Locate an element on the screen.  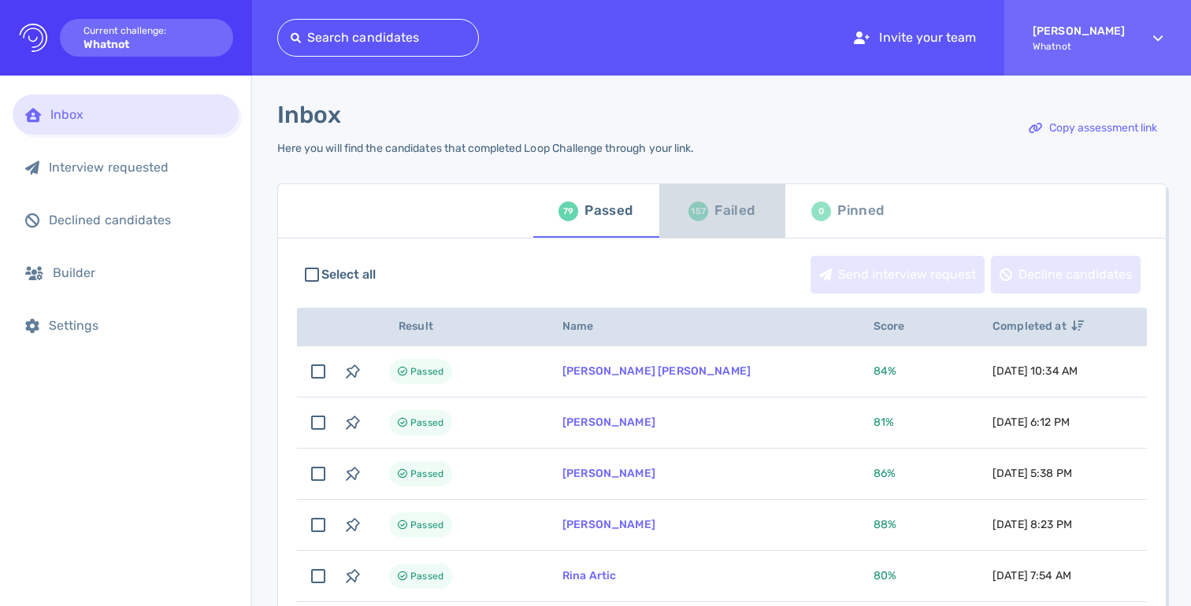
span: 88 % is located at coordinates (884, 524).